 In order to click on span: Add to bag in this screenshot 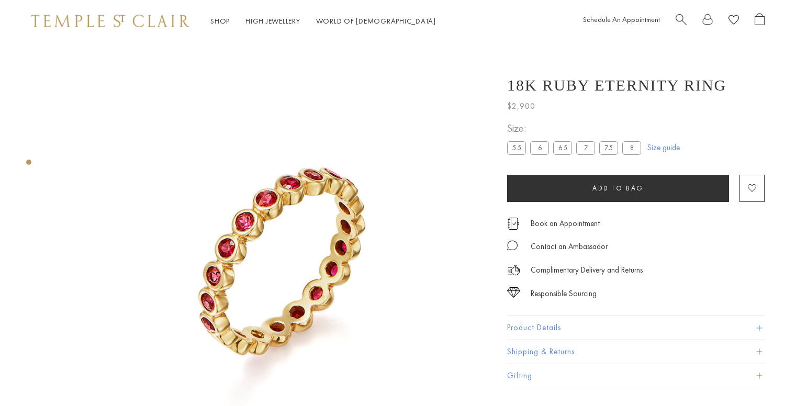, I will do `click(618, 188)`.